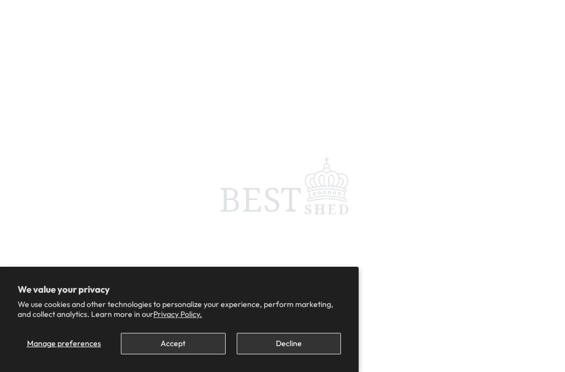  I want to click on button: Manage preferences, so click(63, 344).